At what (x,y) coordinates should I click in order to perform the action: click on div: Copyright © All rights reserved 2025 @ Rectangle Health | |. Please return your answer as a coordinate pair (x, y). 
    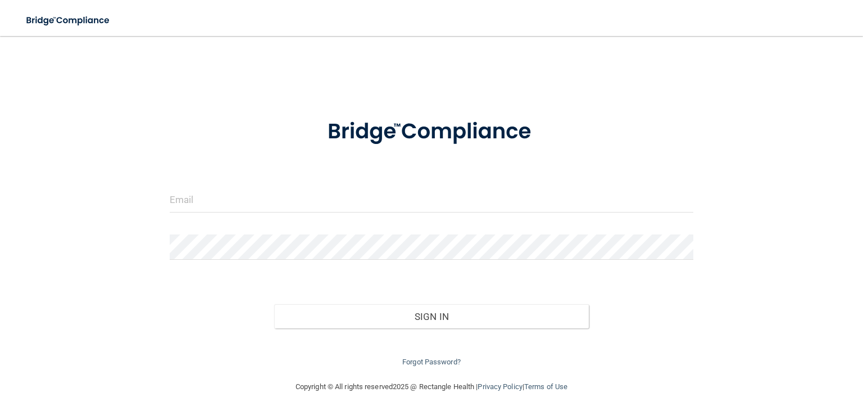
    Looking at the image, I should click on (432, 387).